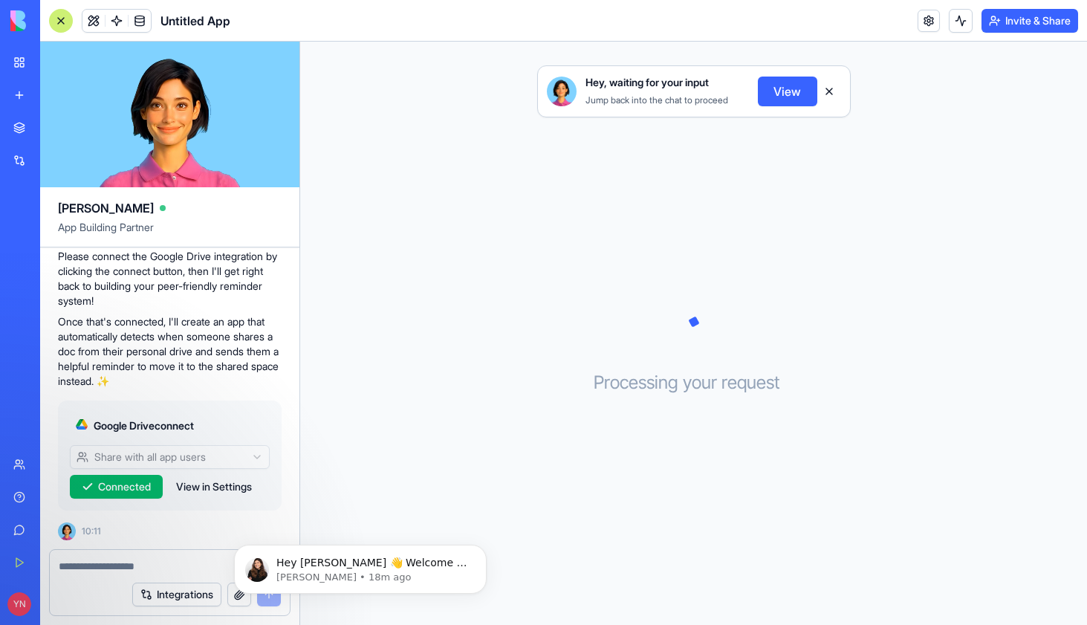  Describe the element at coordinates (124, 487) in the screenshot. I see `span: Connected` at that location.